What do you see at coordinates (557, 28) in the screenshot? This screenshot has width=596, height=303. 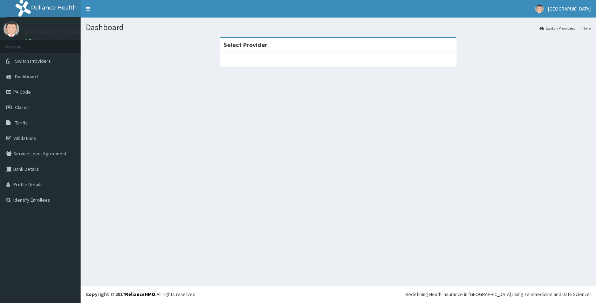 I see `a: Switch Providers` at bounding box center [557, 28].